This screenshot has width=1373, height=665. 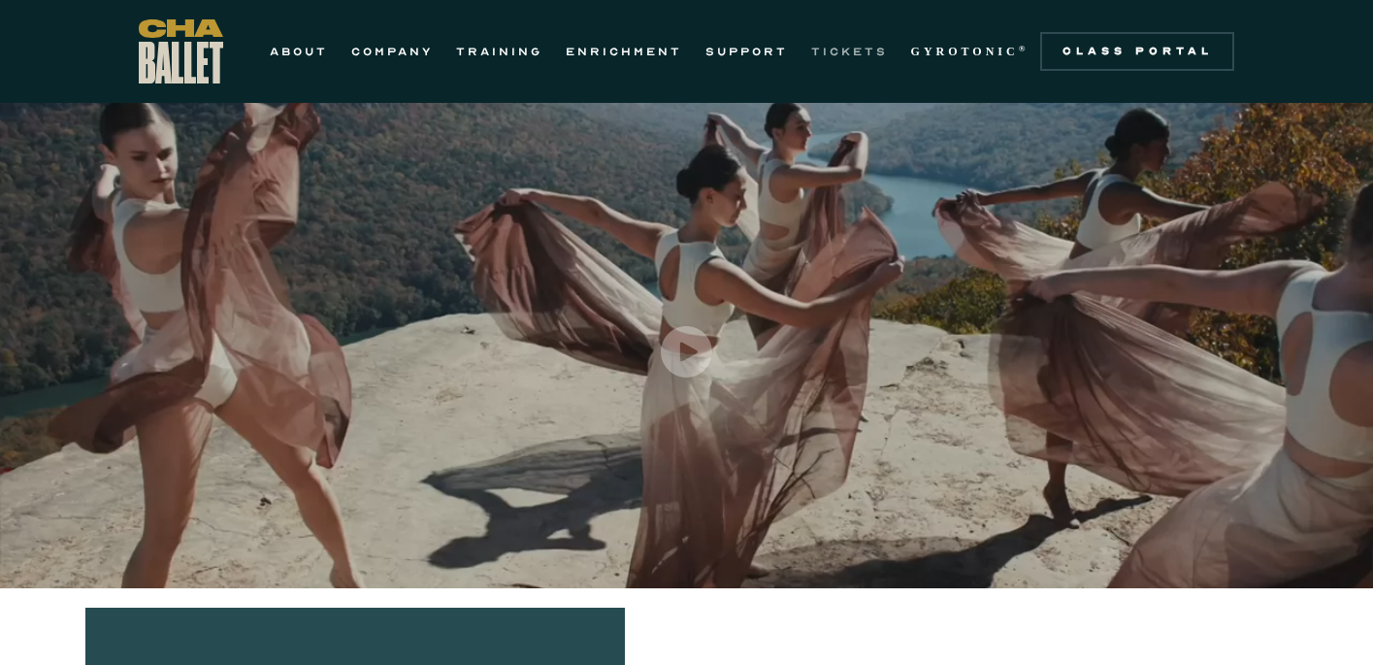 What do you see at coordinates (1137, 51) in the screenshot?
I see `div: Class Portal` at bounding box center [1137, 51].